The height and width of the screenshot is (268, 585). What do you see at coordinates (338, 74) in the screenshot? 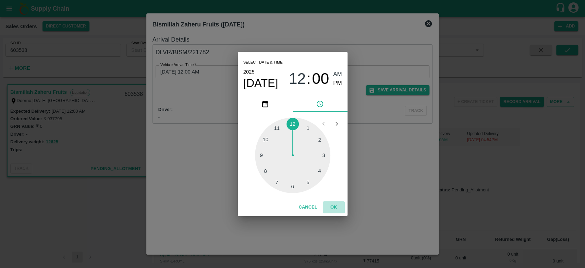
I see `button: AM` at bounding box center [338, 74].